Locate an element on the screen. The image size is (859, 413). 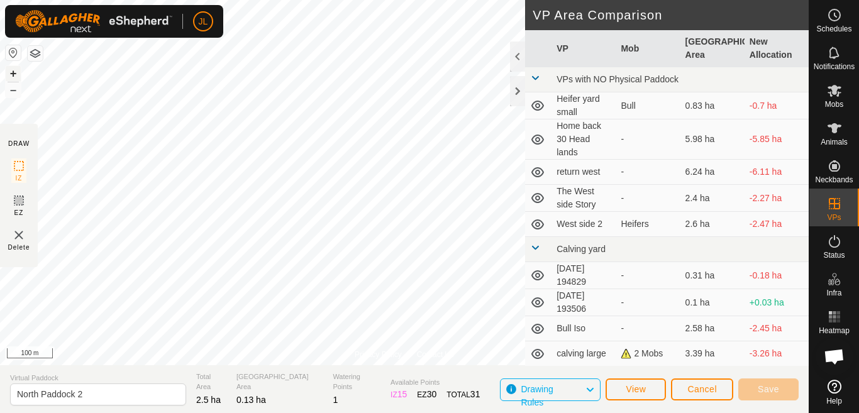
span: VPs with NO Physical Paddock is located at coordinates (618, 79).